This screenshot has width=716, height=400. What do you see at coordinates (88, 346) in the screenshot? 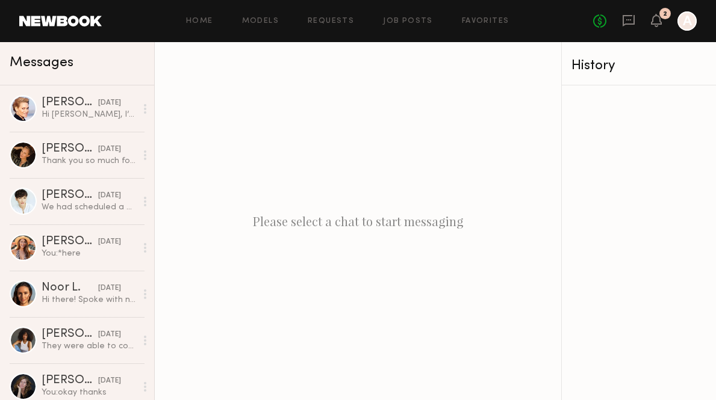
I see `div: They were able to correct it for me! :)` at bounding box center [88, 346].